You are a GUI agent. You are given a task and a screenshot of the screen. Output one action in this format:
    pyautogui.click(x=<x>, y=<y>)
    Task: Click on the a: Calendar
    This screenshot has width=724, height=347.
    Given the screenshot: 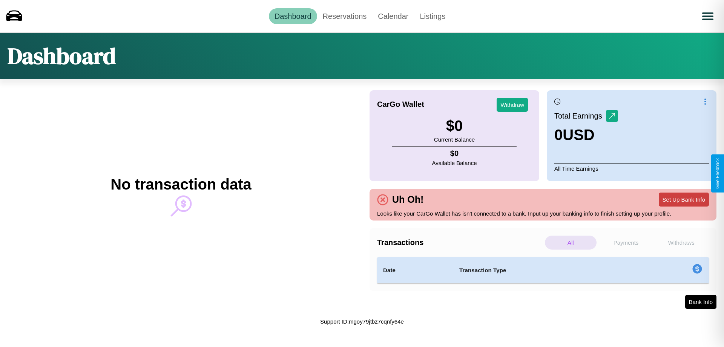 What is the action you would take?
    pyautogui.click(x=393, y=16)
    